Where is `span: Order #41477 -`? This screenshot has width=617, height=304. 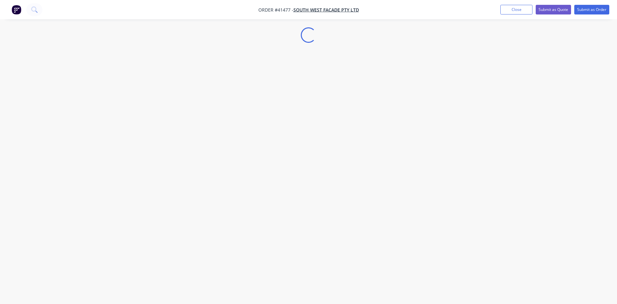
span: Order #41477 - is located at coordinates (276, 10).